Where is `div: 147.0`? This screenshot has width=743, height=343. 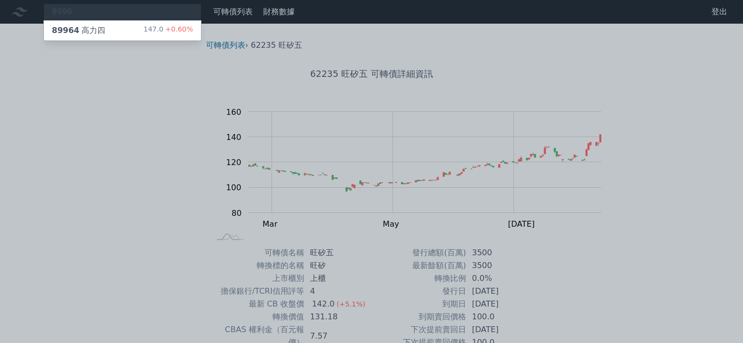
div: 147.0 is located at coordinates (168, 31).